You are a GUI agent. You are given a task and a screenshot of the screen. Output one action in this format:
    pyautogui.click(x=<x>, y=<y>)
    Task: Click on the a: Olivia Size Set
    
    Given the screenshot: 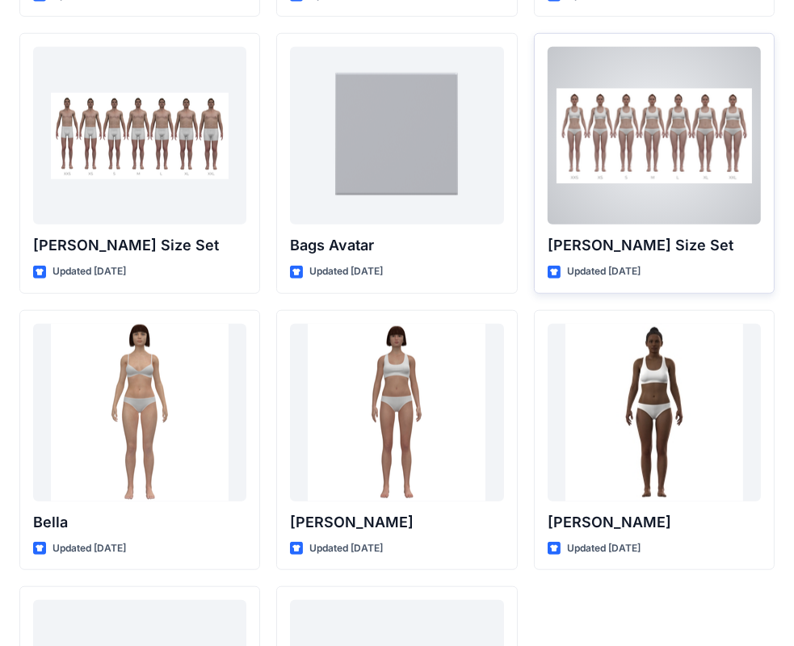 What is the action you would take?
    pyautogui.click(x=654, y=136)
    